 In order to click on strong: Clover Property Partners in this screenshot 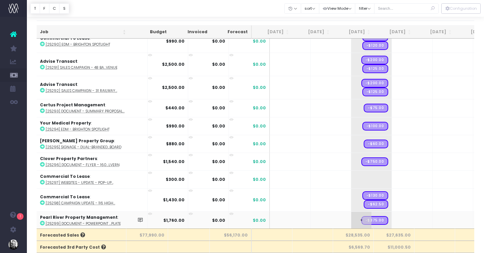, I will do `click(69, 159)`.